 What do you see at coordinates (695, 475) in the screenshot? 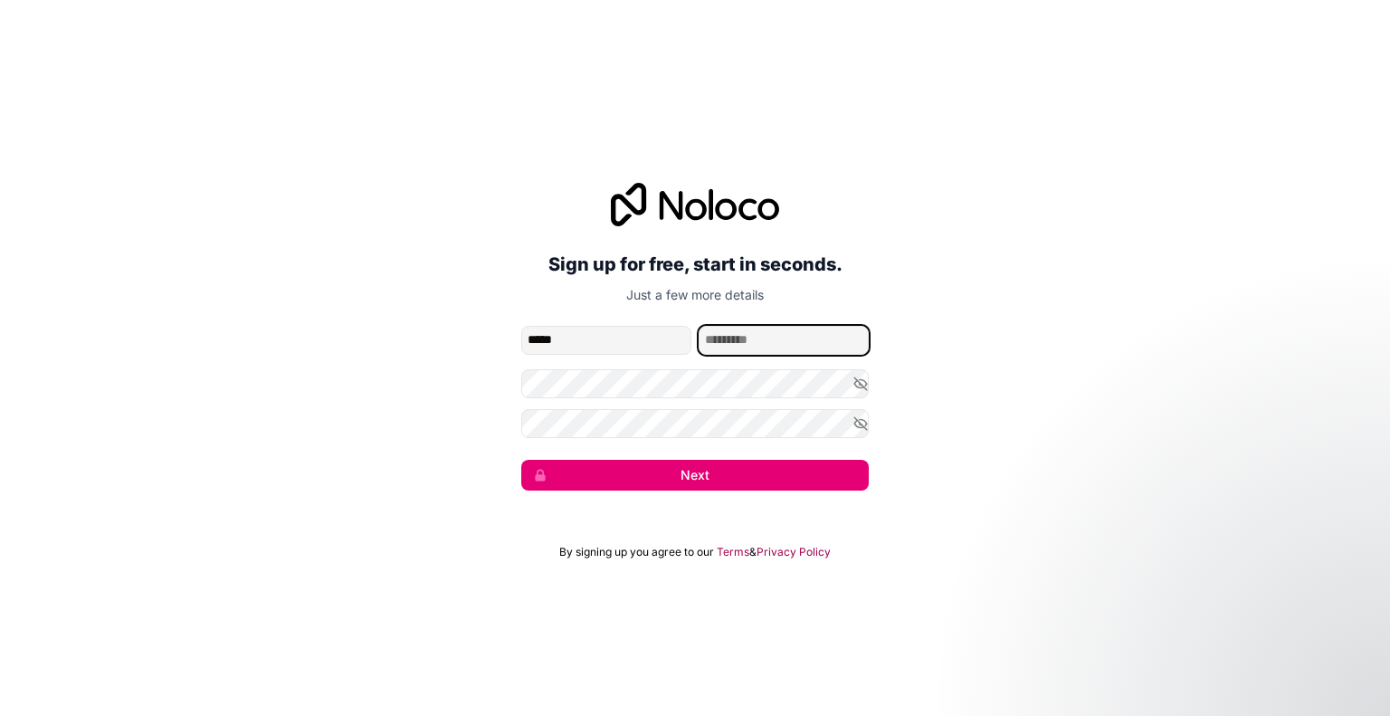
I see `button: Next` at bounding box center [695, 475].